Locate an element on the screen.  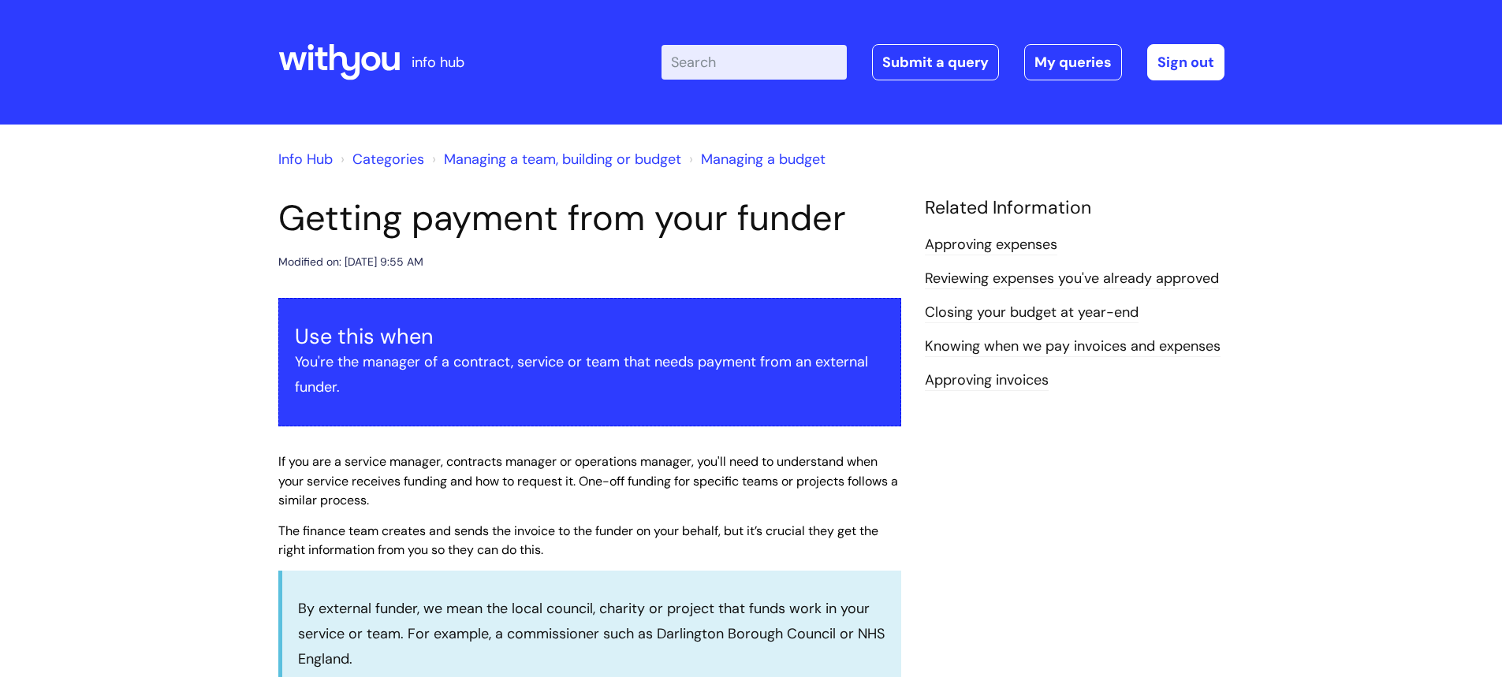
h4: Related Information is located at coordinates (1074, 208).